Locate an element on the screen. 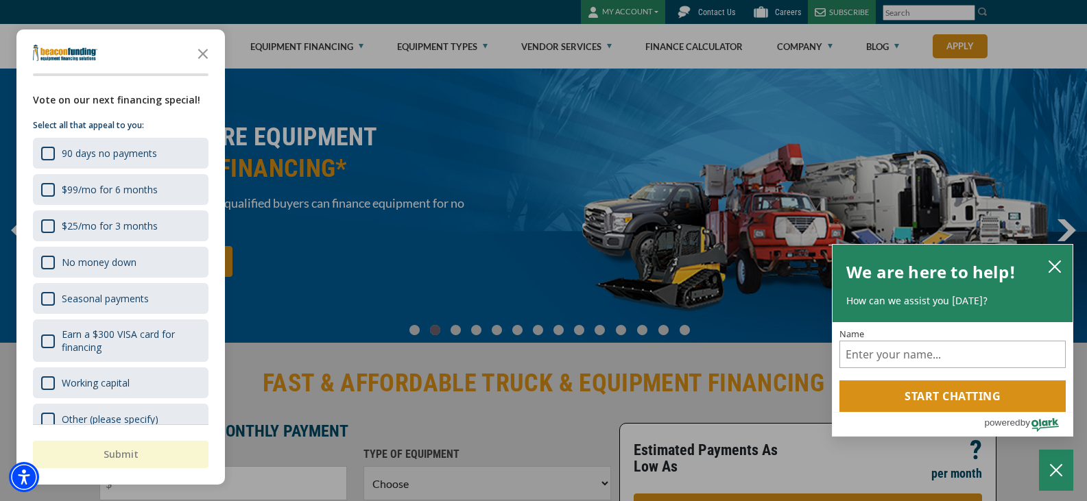 This screenshot has width=1087, height=501. div: Survey is located at coordinates (121, 257).